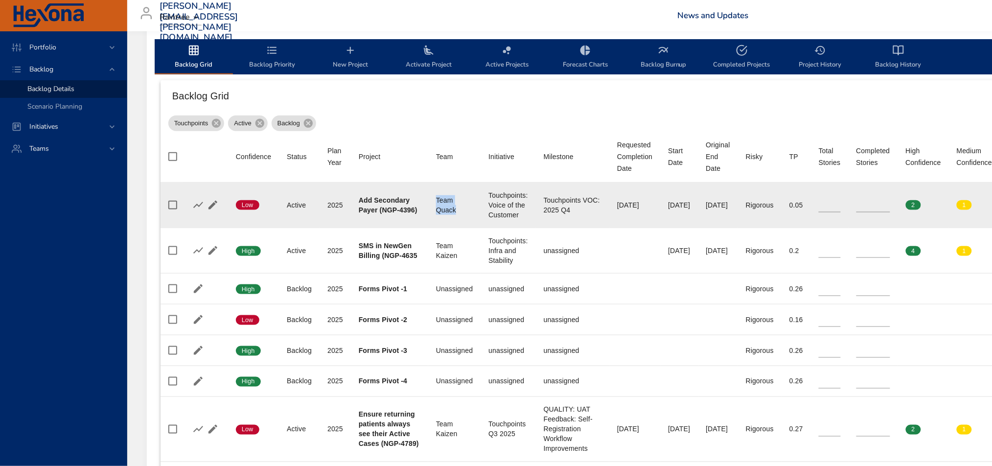 The width and height of the screenshot is (992, 466). I want to click on div: Team Quack, so click(454, 205).